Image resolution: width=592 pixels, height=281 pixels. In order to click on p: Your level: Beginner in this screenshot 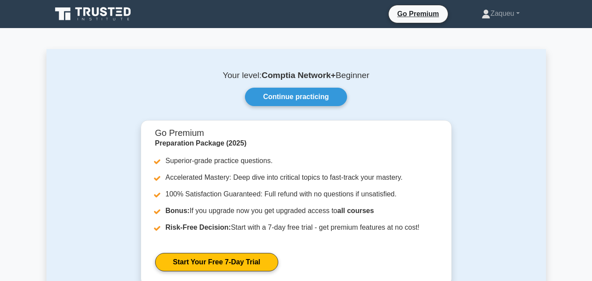, I will do `click(296, 75)`.